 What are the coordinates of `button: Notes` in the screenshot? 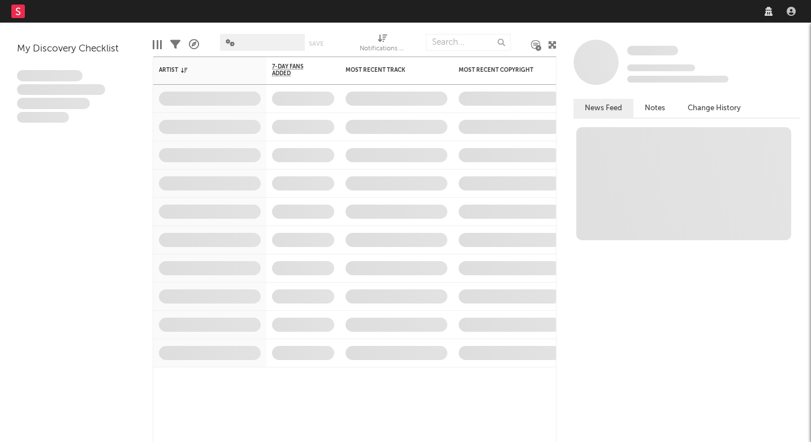 It's located at (655, 108).